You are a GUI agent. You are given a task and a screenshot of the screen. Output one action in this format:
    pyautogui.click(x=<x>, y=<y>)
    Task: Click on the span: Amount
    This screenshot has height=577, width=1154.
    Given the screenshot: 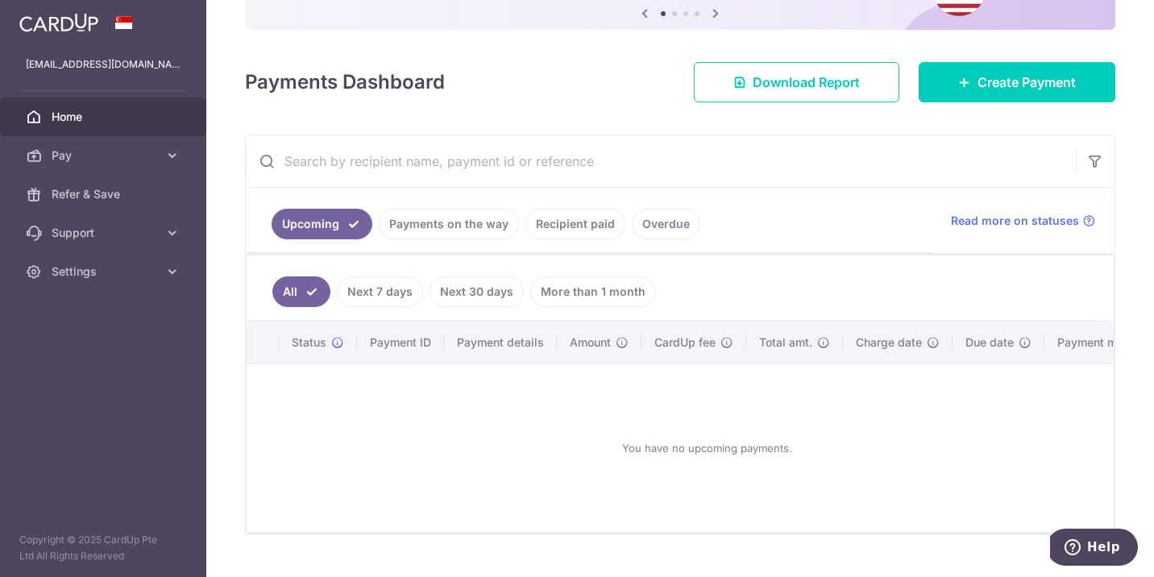 What is the action you would take?
    pyautogui.click(x=590, y=343)
    